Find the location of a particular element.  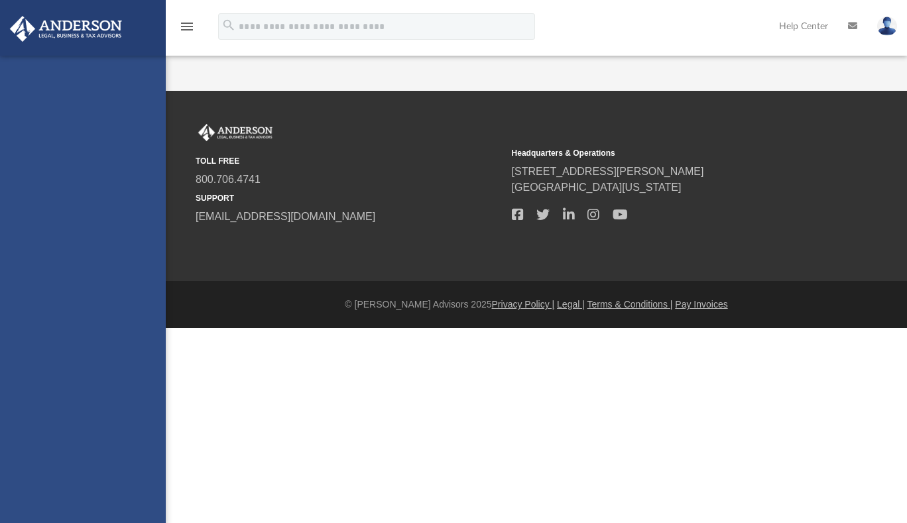

a: 800.706.4741 is located at coordinates (228, 179).